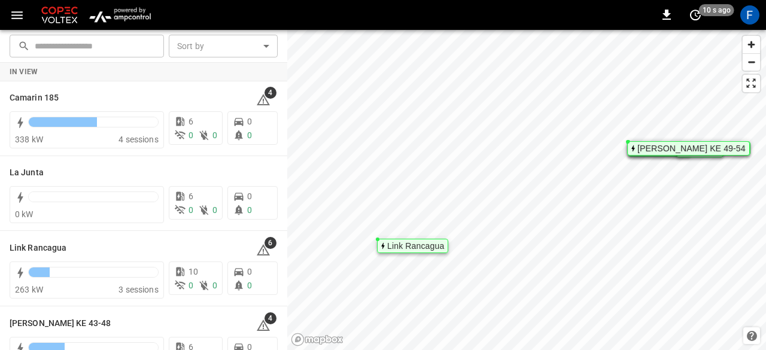 The height and width of the screenshot is (350, 766). Describe the element at coordinates (317, 339) in the screenshot. I see `a: Mapbox homepage` at that location.